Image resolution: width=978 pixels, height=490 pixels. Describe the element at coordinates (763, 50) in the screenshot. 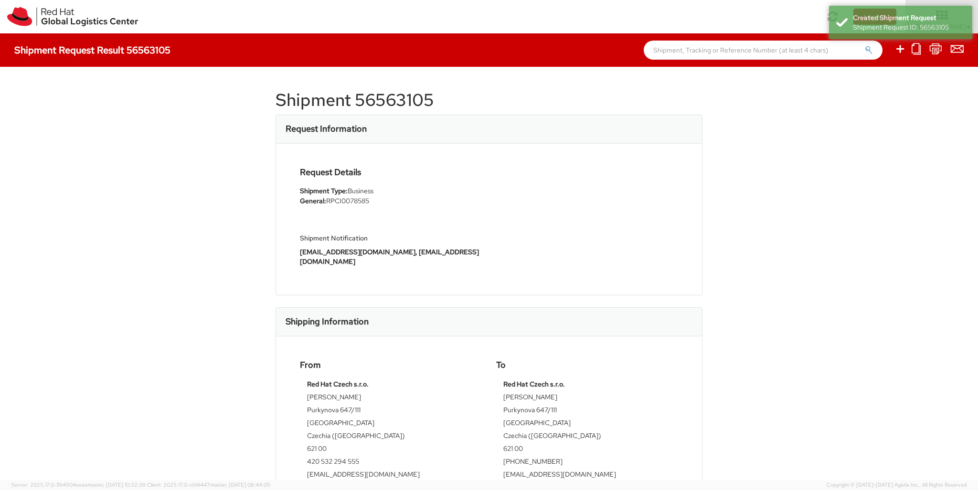

I see `input: Shipment, Tracking or Reference Number (at least 4 chars)` at that location.